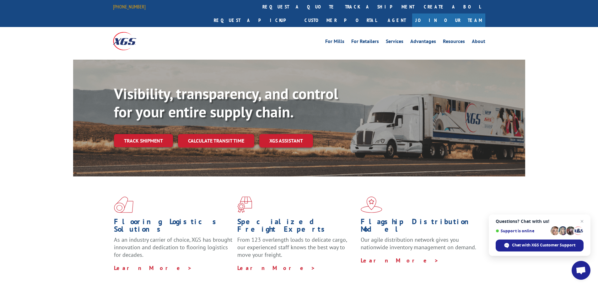 The height and width of the screenshot is (286, 598). Describe the element at coordinates (173, 227) in the screenshot. I see `h1: Flooring Logistics Solutions` at that location.